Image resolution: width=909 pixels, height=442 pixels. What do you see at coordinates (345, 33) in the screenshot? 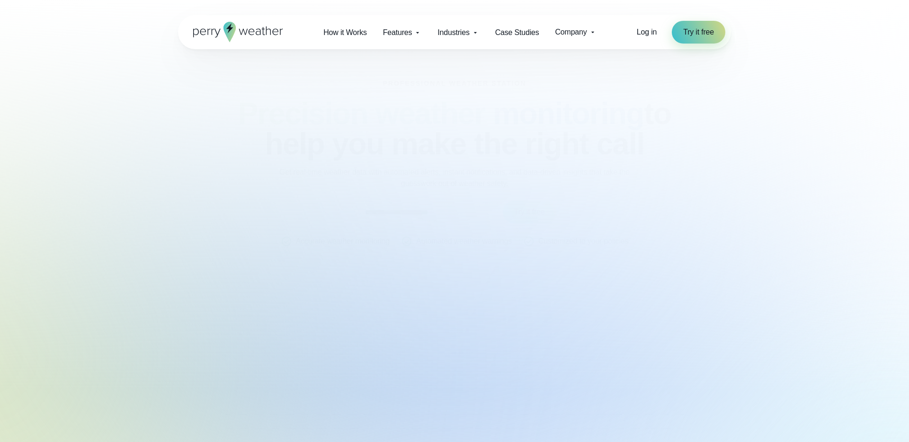
I see `span: How it Works` at bounding box center [345, 33].